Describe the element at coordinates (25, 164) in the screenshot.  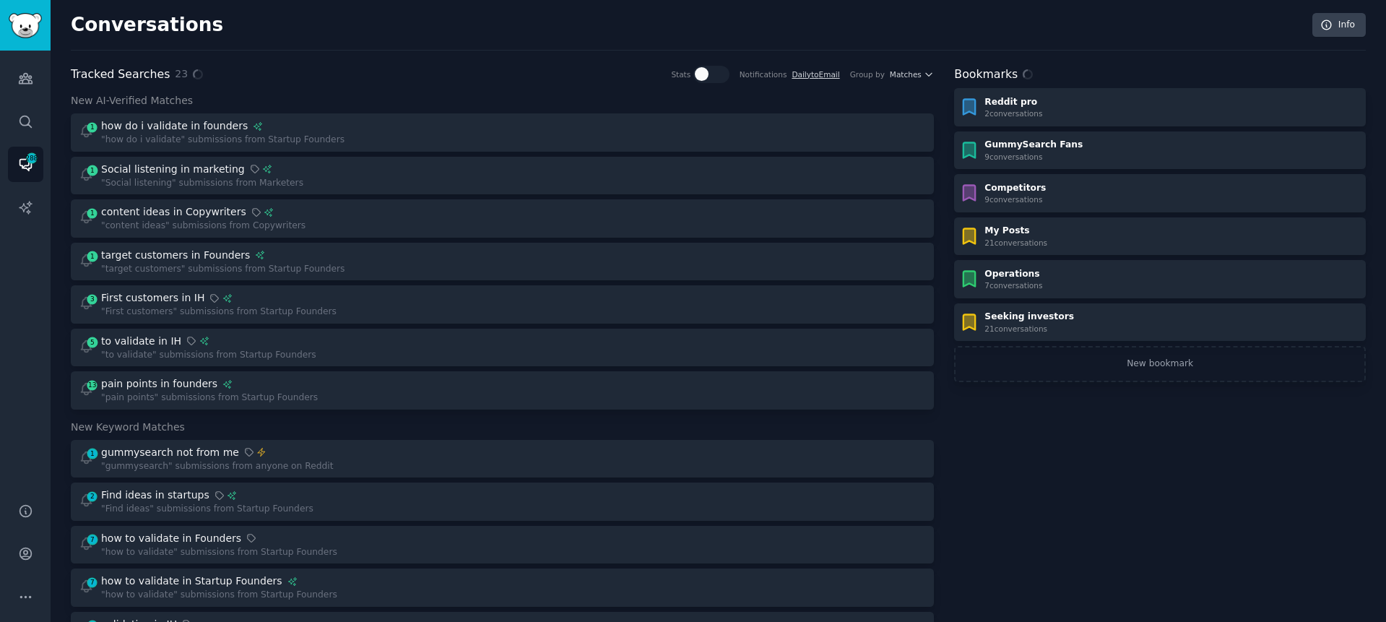
I see `a: 288` at that location.